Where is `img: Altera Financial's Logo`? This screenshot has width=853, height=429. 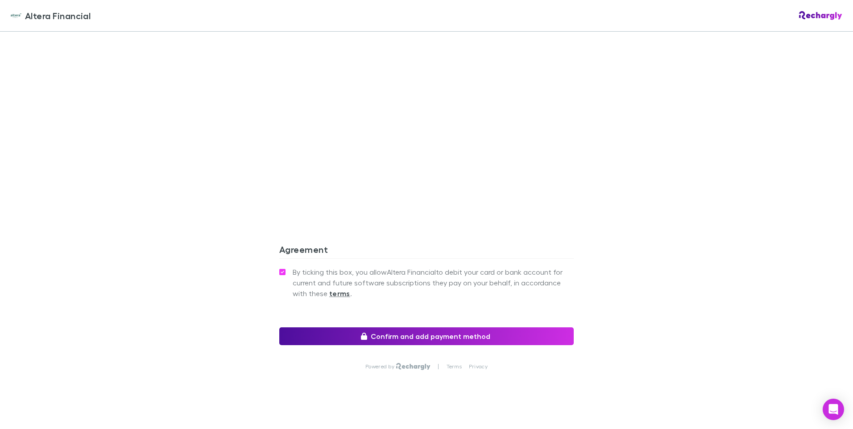
img: Altera Financial's Logo is located at coordinates (16, 16).